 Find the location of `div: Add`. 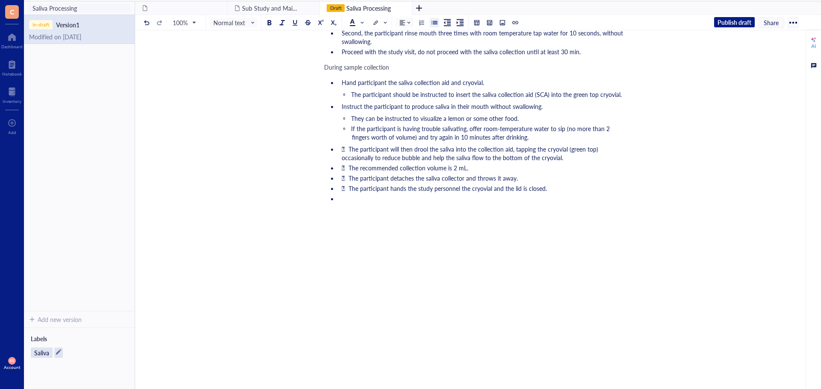

div: Add is located at coordinates (12, 132).